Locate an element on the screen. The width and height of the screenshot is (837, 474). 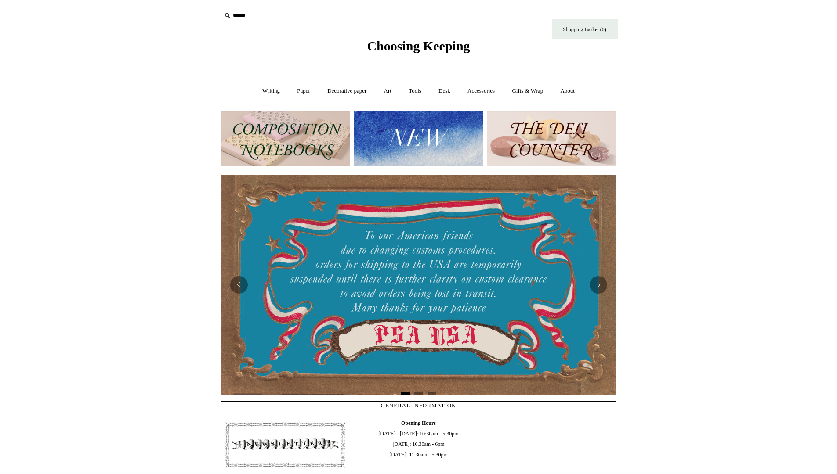
button: Page 1 is located at coordinates (405, 394).